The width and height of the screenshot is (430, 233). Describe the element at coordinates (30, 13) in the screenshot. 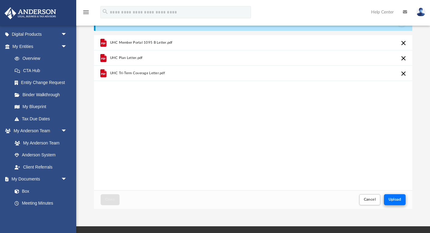

I see `img: Anderson Advisors Platinum Portal` at that location.